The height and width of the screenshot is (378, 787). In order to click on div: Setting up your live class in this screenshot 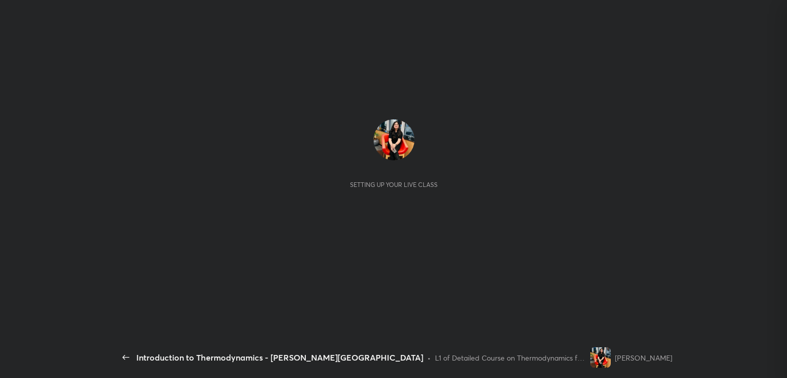, I will do `click(394, 185)`.